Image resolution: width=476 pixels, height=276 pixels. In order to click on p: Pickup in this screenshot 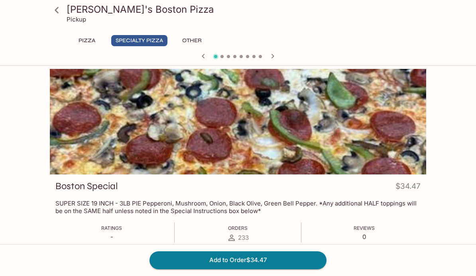, I will do `click(76, 19)`.